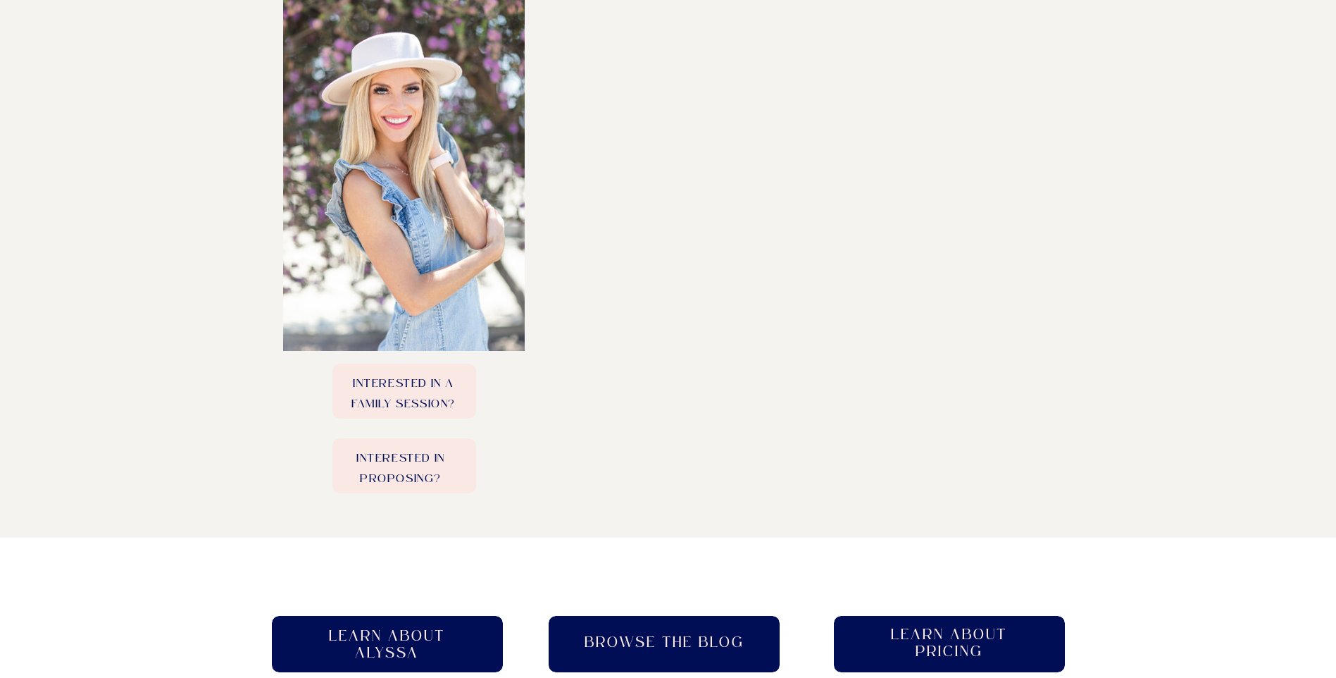  What do you see at coordinates (387, 644) in the screenshot?
I see `h2: Learn About Alyssa` at bounding box center [387, 644].